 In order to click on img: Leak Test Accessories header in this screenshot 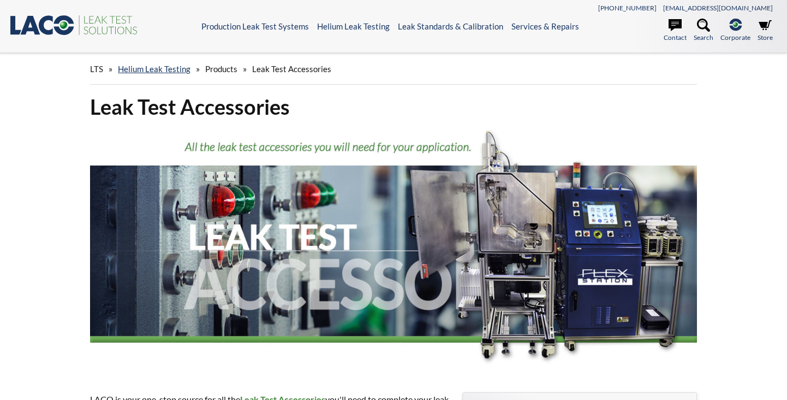, I will do `click(394, 250)`.